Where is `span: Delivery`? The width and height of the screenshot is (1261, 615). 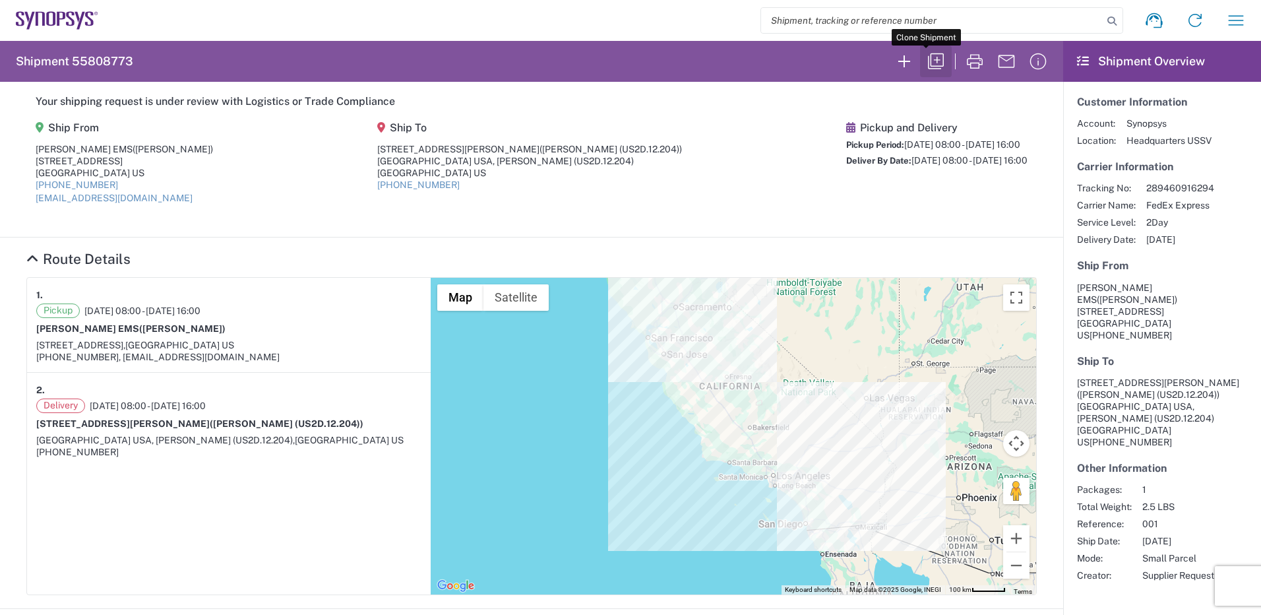
span: Delivery is located at coordinates (61, 406).